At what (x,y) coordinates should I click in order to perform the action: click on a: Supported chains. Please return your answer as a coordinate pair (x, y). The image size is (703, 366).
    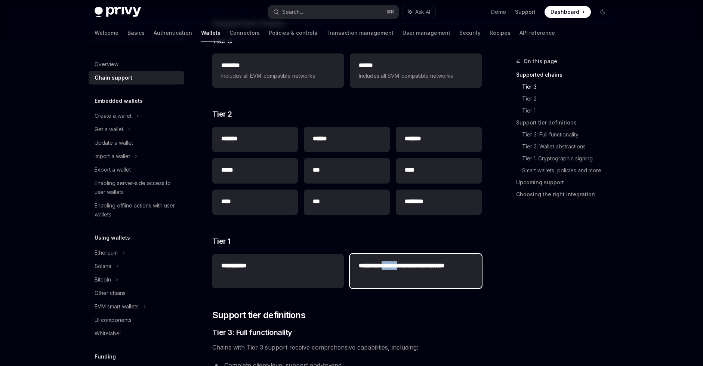
    Looking at the image, I should click on (565, 75).